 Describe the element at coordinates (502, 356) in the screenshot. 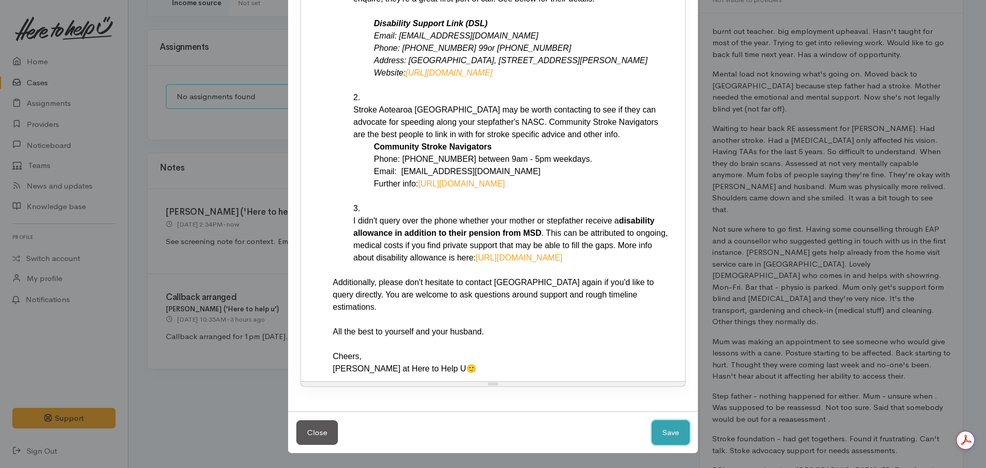

I see `div: Cheers,` at that location.